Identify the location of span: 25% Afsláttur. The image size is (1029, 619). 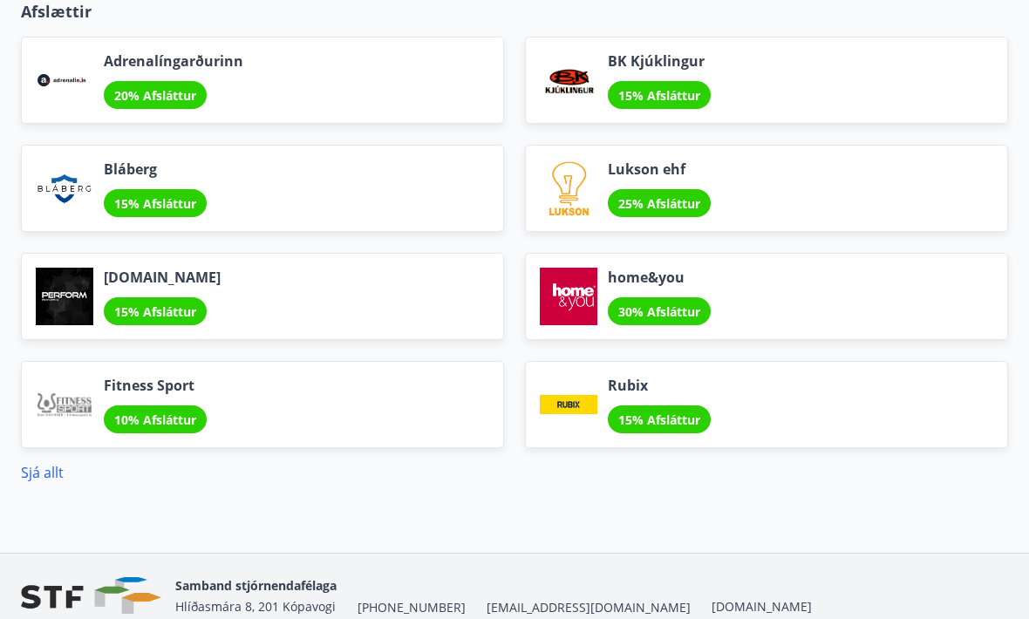
(659, 203).